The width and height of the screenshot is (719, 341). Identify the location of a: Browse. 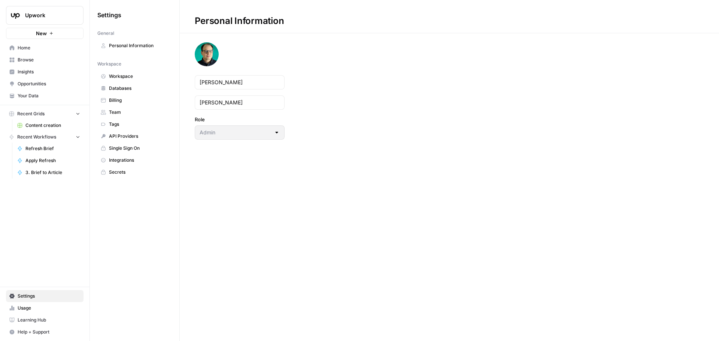
(45, 60).